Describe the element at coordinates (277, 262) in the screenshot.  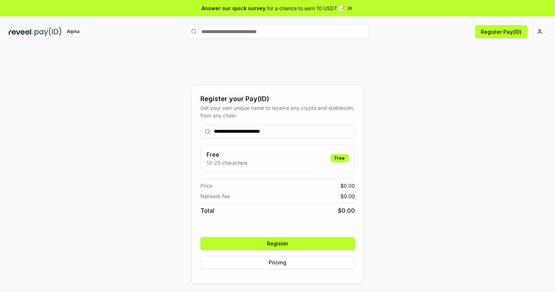
I see `button: Pricing` at that location.